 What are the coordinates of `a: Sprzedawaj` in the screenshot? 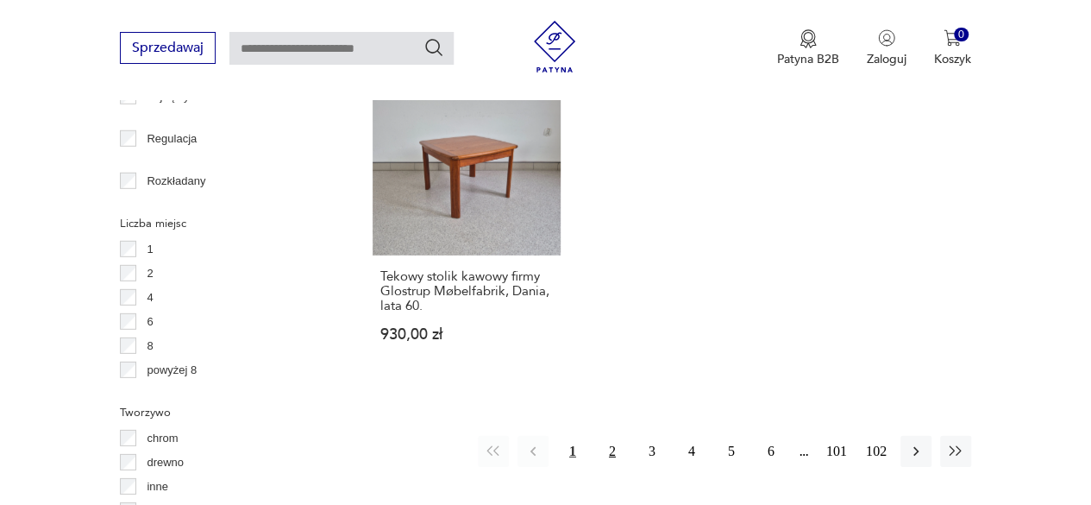 It's located at (167, 49).